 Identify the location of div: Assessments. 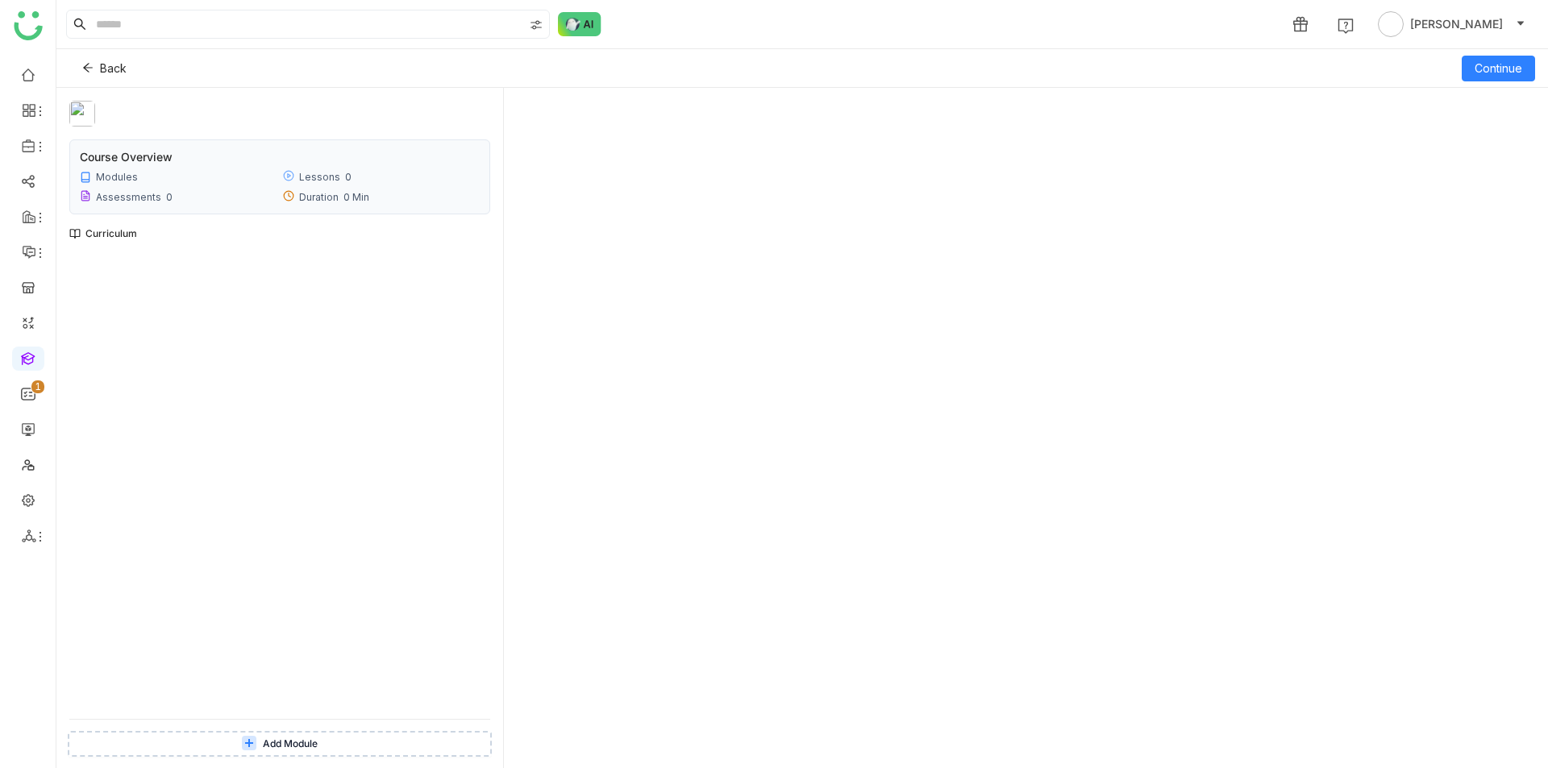
(128, 197).